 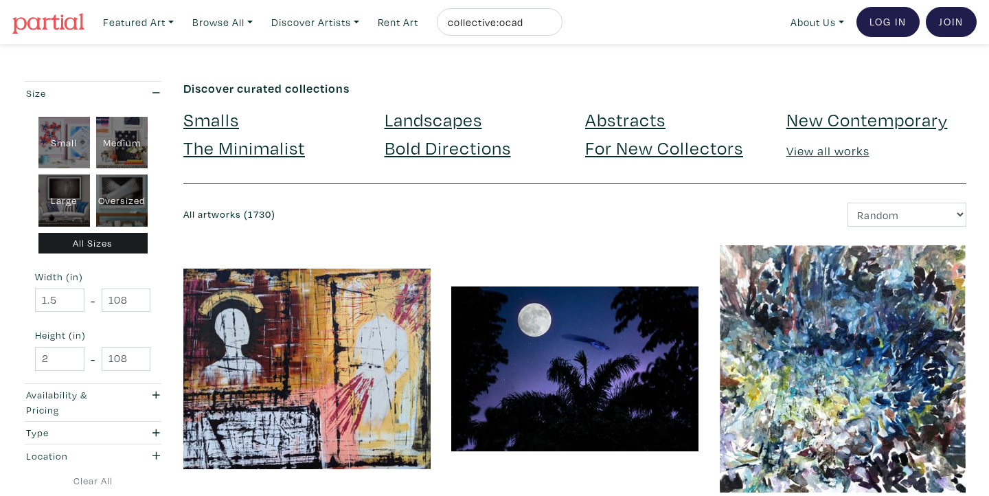 I want to click on div: Large, so click(x=64, y=201).